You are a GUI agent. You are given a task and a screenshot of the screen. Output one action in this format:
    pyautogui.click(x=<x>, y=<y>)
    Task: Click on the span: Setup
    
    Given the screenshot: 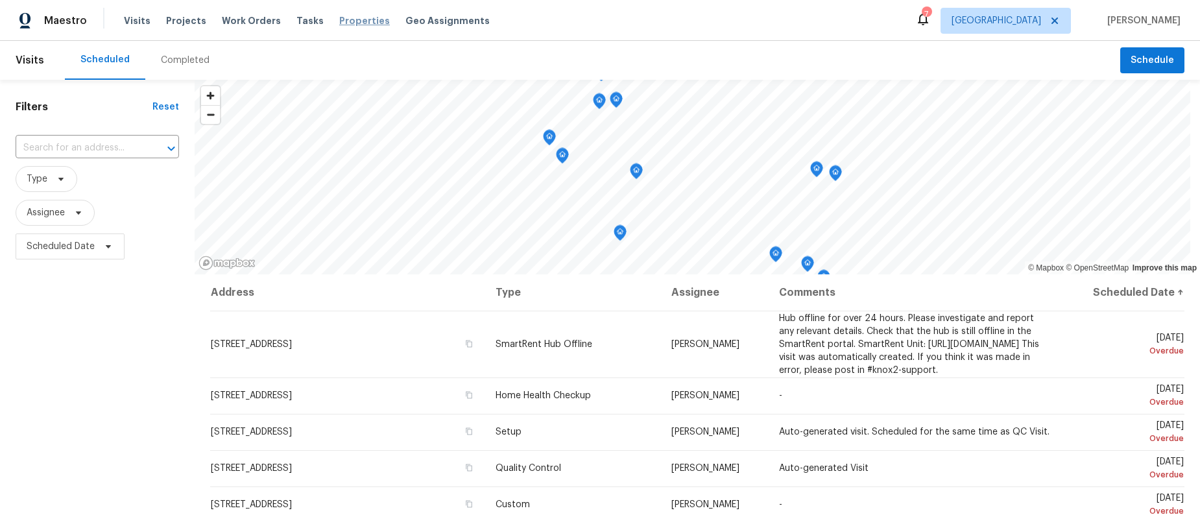 What is the action you would take?
    pyautogui.click(x=509, y=432)
    